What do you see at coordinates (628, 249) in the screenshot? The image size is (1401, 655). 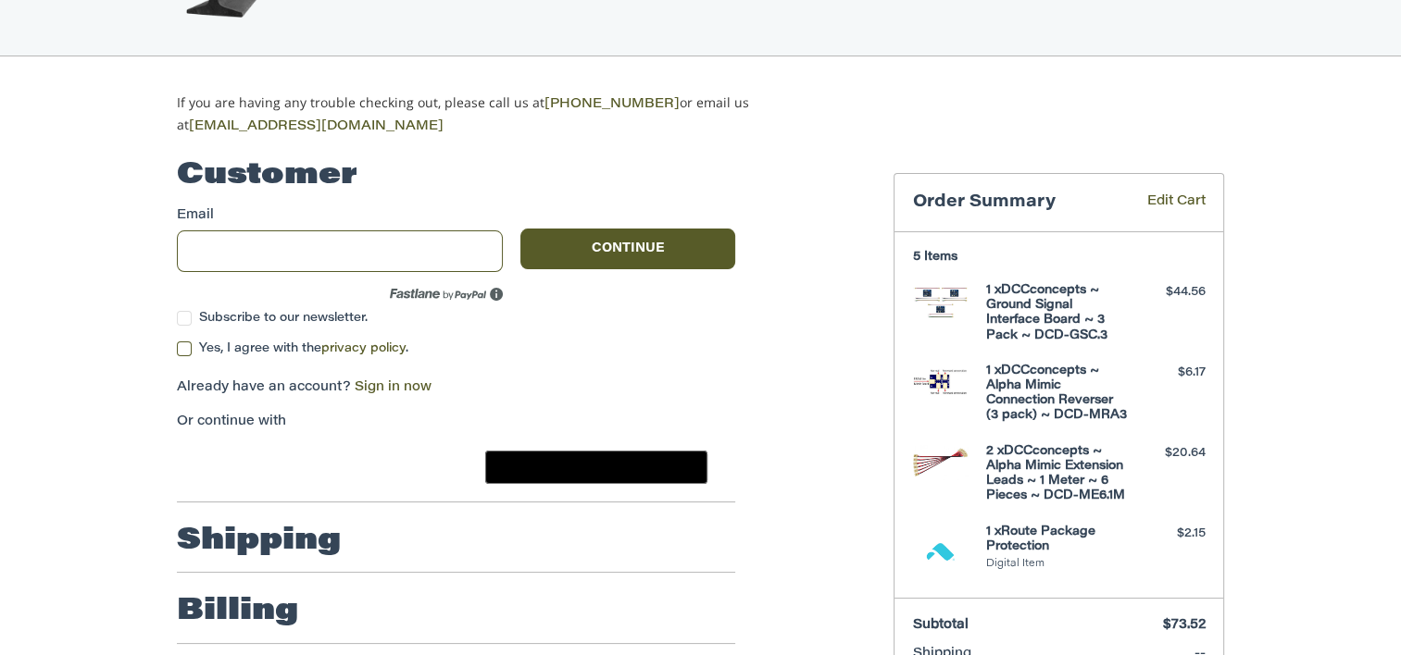 I see `button: Continue` at bounding box center [628, 249].